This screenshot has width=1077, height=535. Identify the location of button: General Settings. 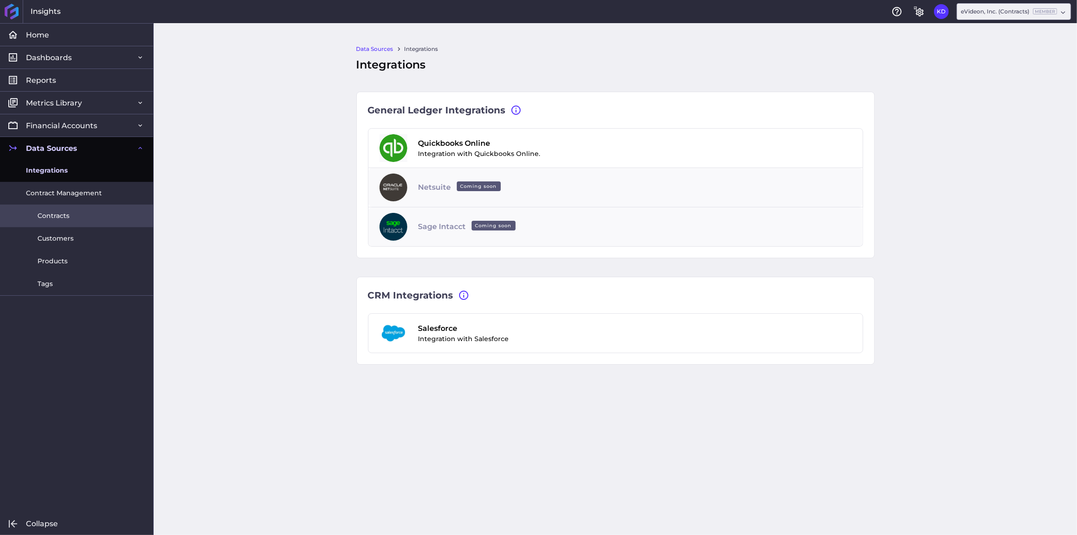
(919, 12).